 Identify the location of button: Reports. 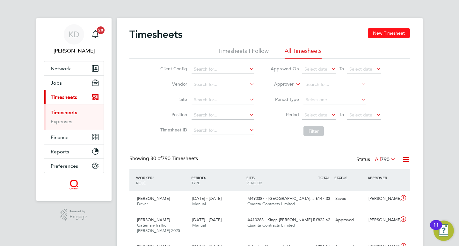
(74, 152).